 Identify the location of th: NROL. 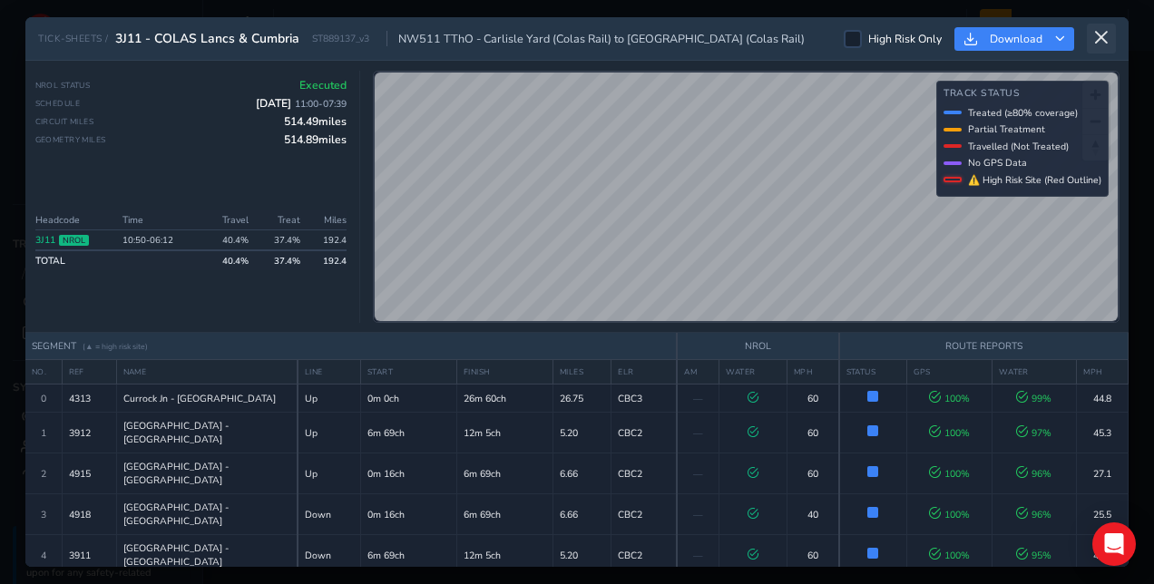
(758, 347).